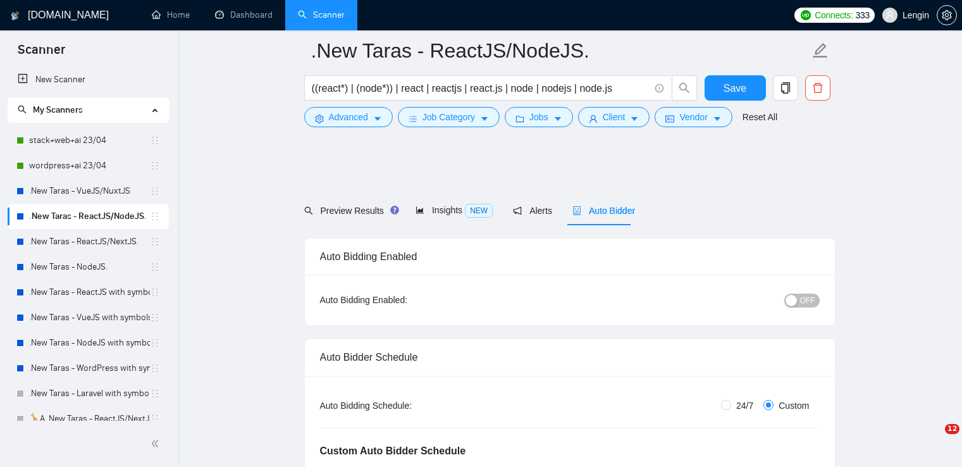 This screenshot has height=467, width=962. I want to click on li: 🦒A .New Taras - ReactJS/NextJS usual 23/04, so click(88, 419).